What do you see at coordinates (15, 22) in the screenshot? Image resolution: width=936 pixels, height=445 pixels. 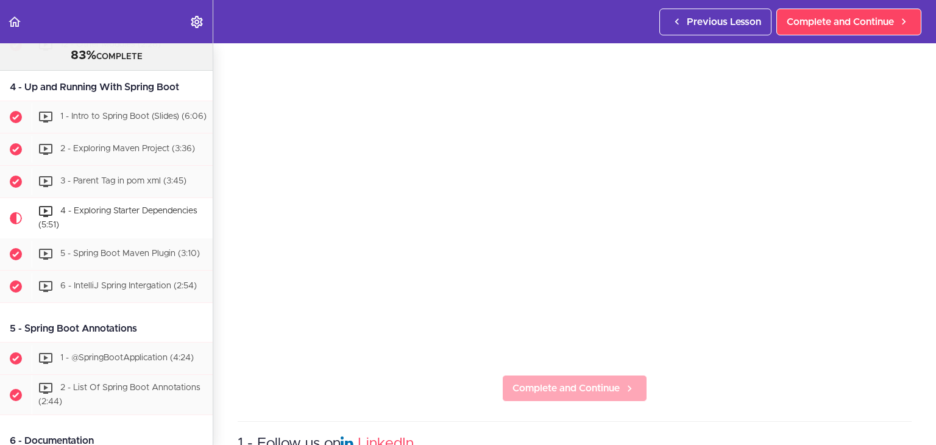 I see `svg: Back to course curriculum` at bounding box center [15, 22].